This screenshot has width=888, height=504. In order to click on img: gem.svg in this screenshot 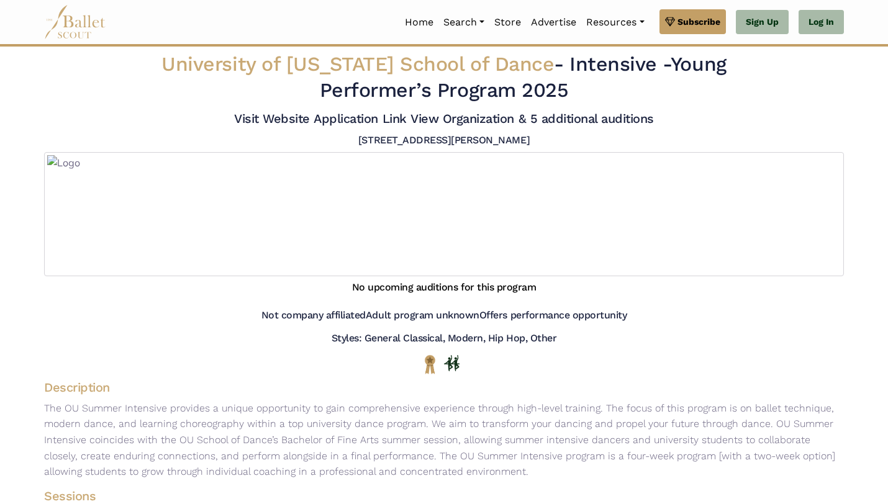, I will do `click(670, 22)`.